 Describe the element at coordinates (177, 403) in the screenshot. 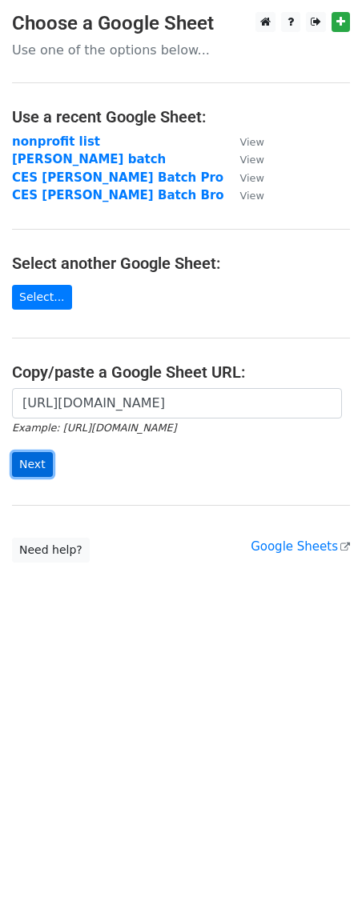

I see `input: Paste your Google Sheet URL here` at that location.